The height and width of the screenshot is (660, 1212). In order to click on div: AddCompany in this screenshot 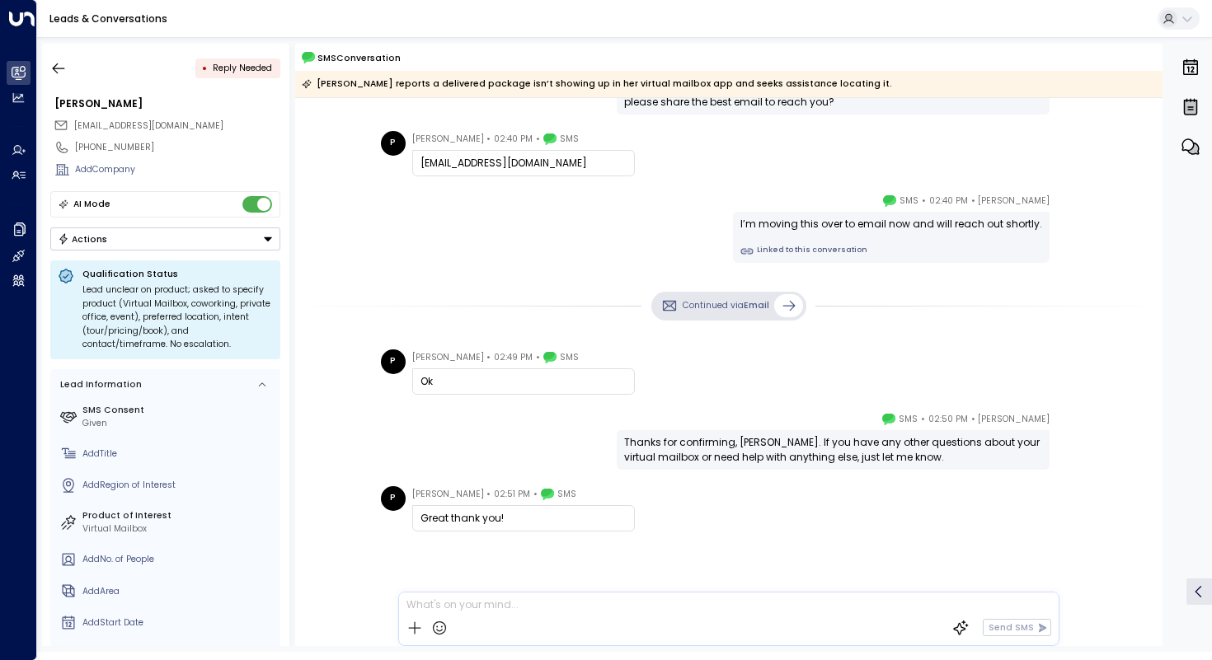, I will do `click(177, 170)`.